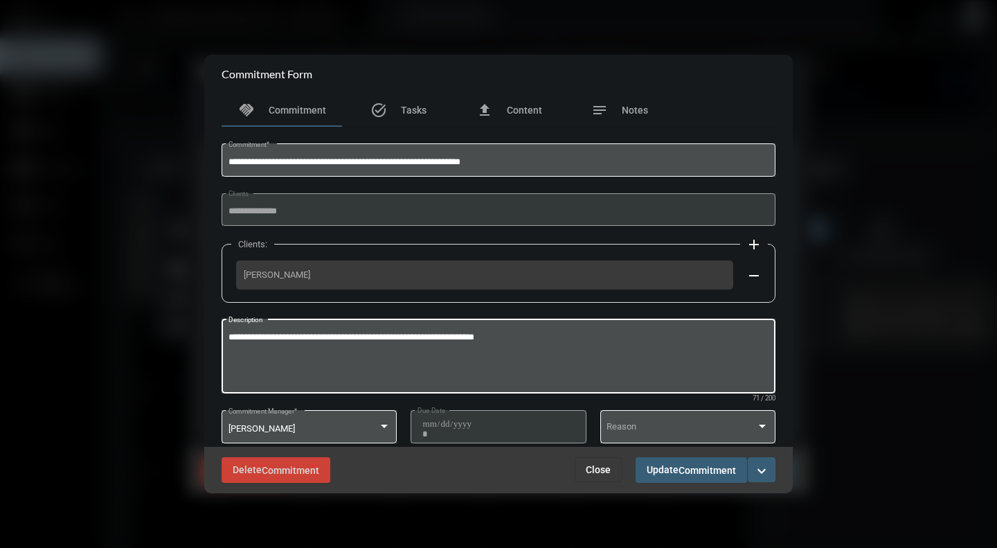 The height and width of the screenshot is (548, 997). I want to click on span: Close, so click(598, 469).